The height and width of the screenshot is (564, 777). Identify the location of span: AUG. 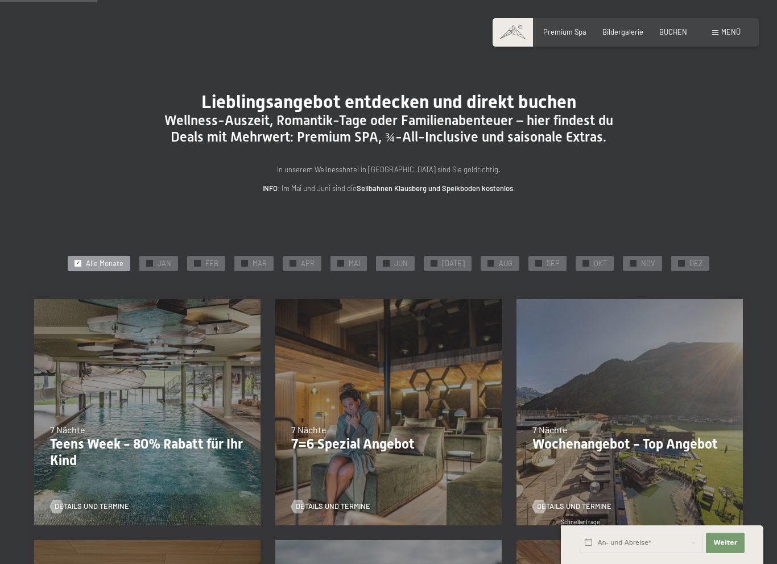
(506, 264).